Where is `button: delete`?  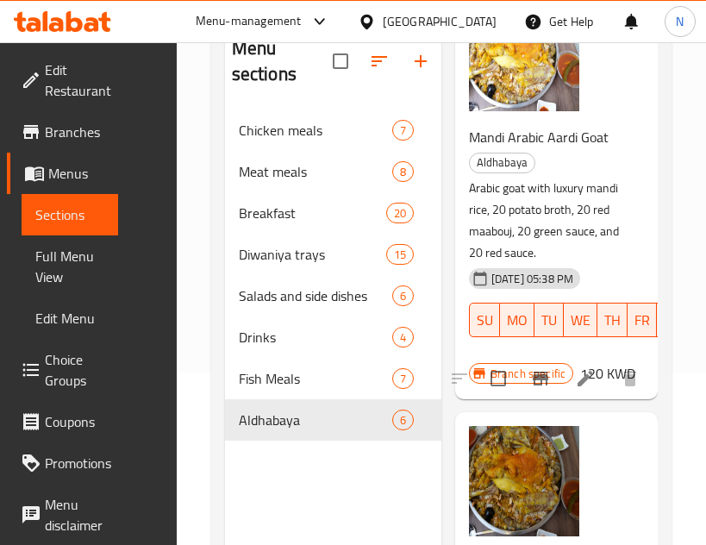
button: delete is located at coordinates (630, 378).